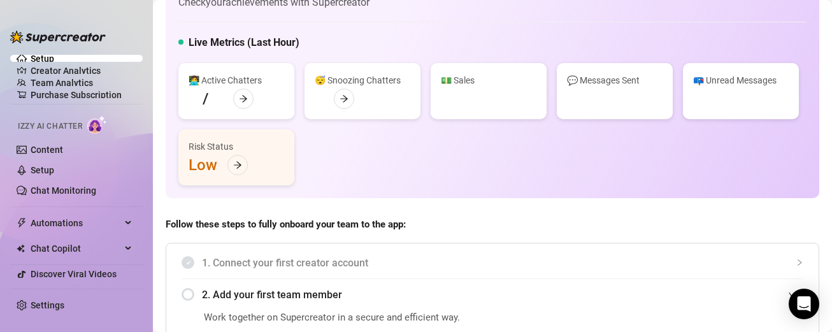 The image size is (832, 332). I want to click on a: Purchase Subscription, so click(76, 95).